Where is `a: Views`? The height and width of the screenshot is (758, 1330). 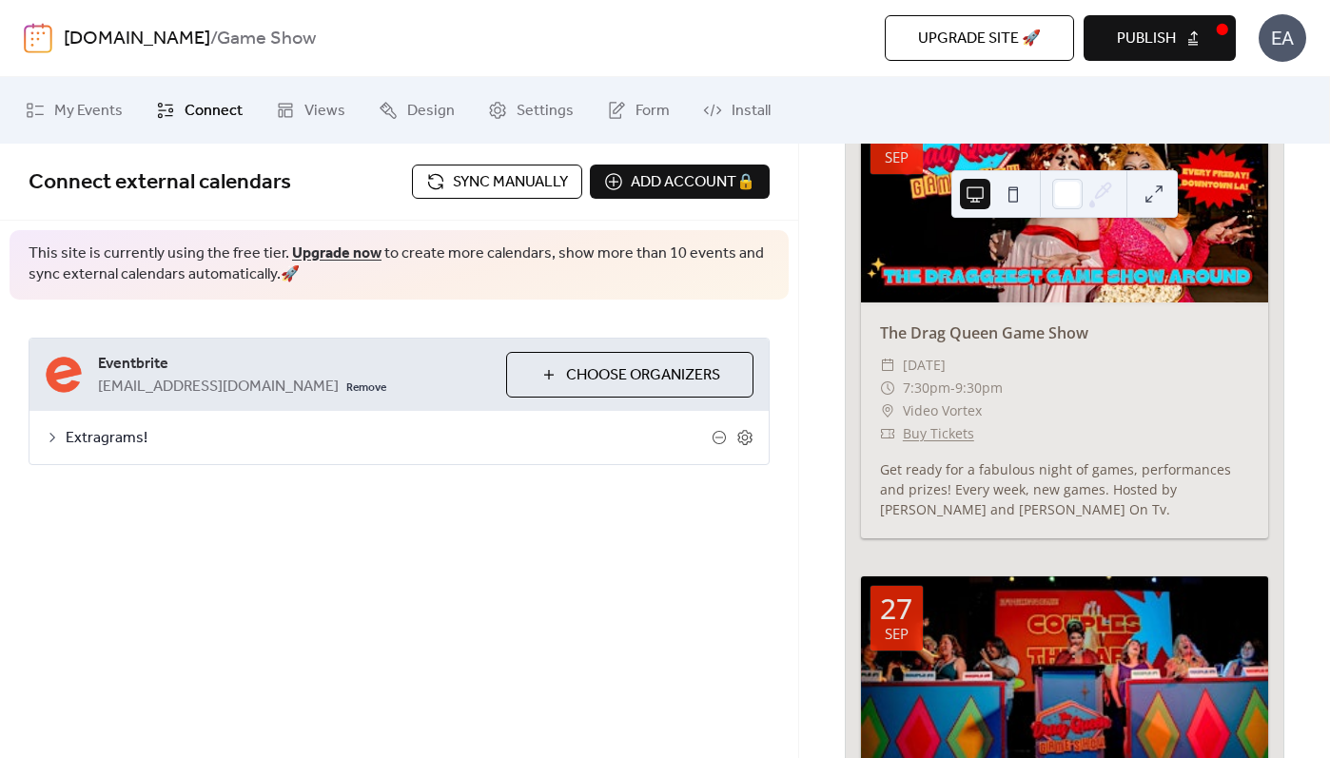 a: Views is located at coordinates (310, 110).